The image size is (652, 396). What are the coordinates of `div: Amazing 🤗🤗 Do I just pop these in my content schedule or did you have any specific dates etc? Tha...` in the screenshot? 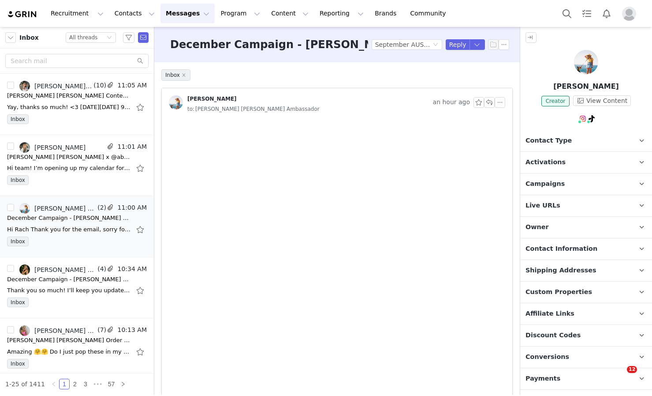 It's located at (69, 352).